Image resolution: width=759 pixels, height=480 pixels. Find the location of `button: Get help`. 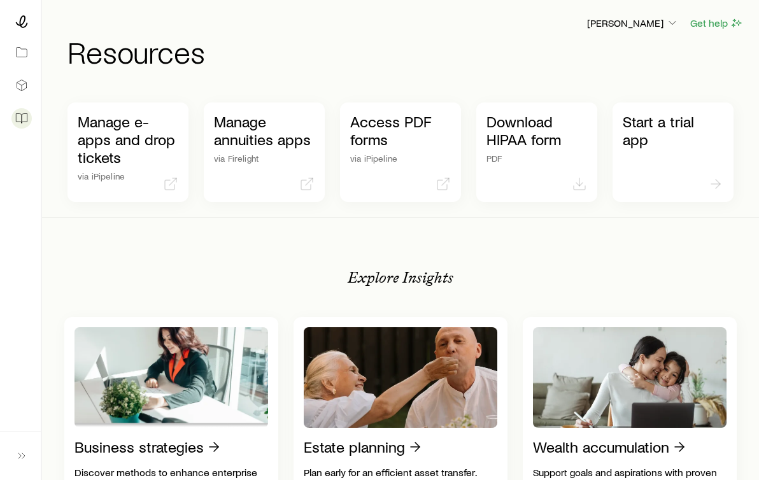

button: Get help is located at coordinates (716, 23).